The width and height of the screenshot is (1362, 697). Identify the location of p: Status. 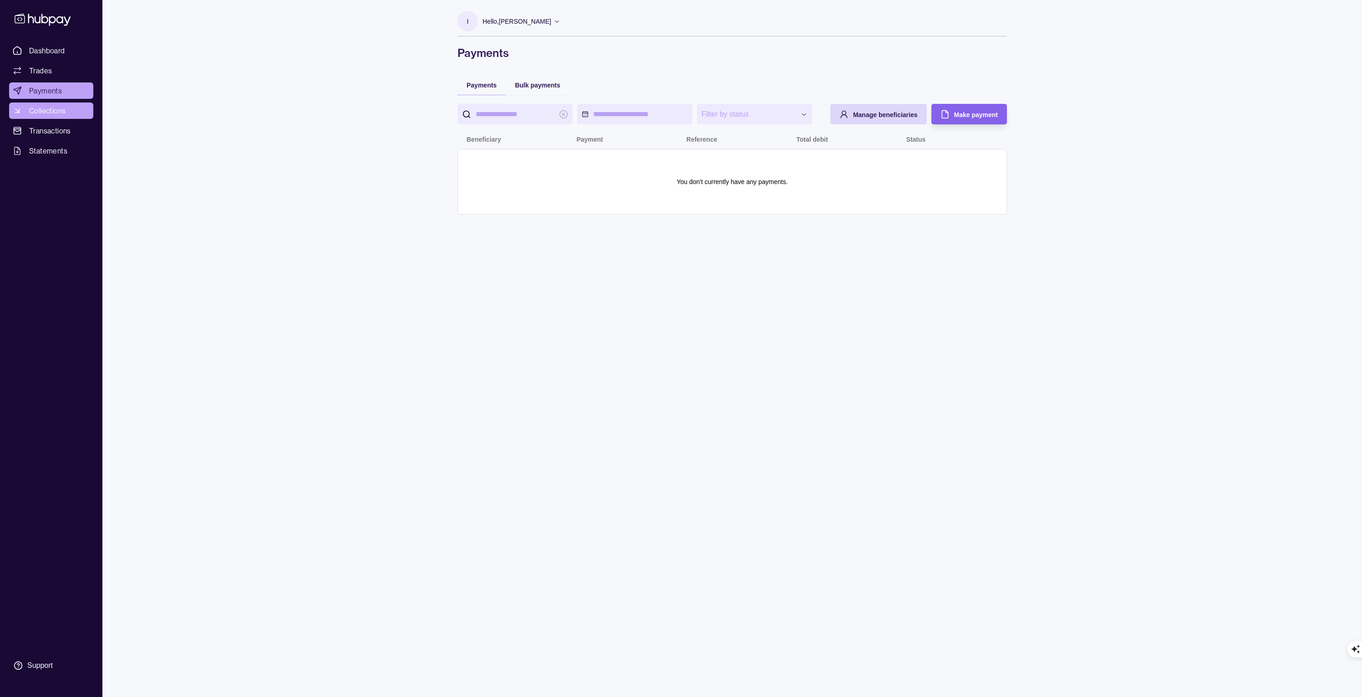
(916, 139).